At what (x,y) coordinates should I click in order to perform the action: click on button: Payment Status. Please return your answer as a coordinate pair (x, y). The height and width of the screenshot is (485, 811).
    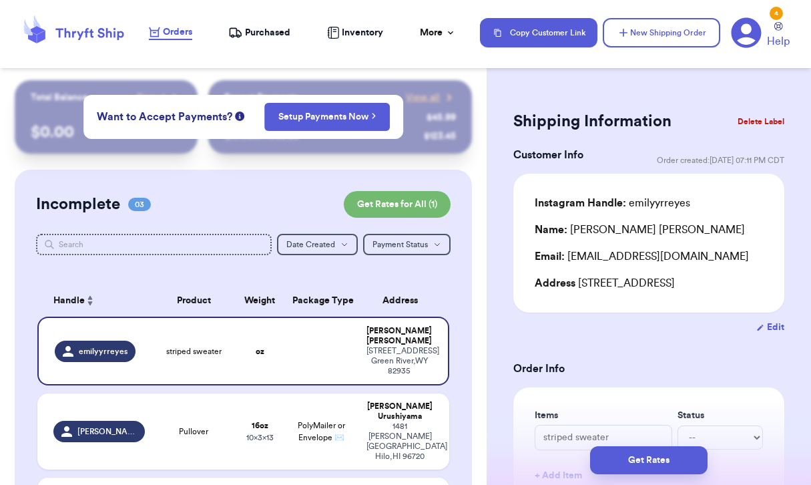
    Looking at the image, I should click on (407, 244).